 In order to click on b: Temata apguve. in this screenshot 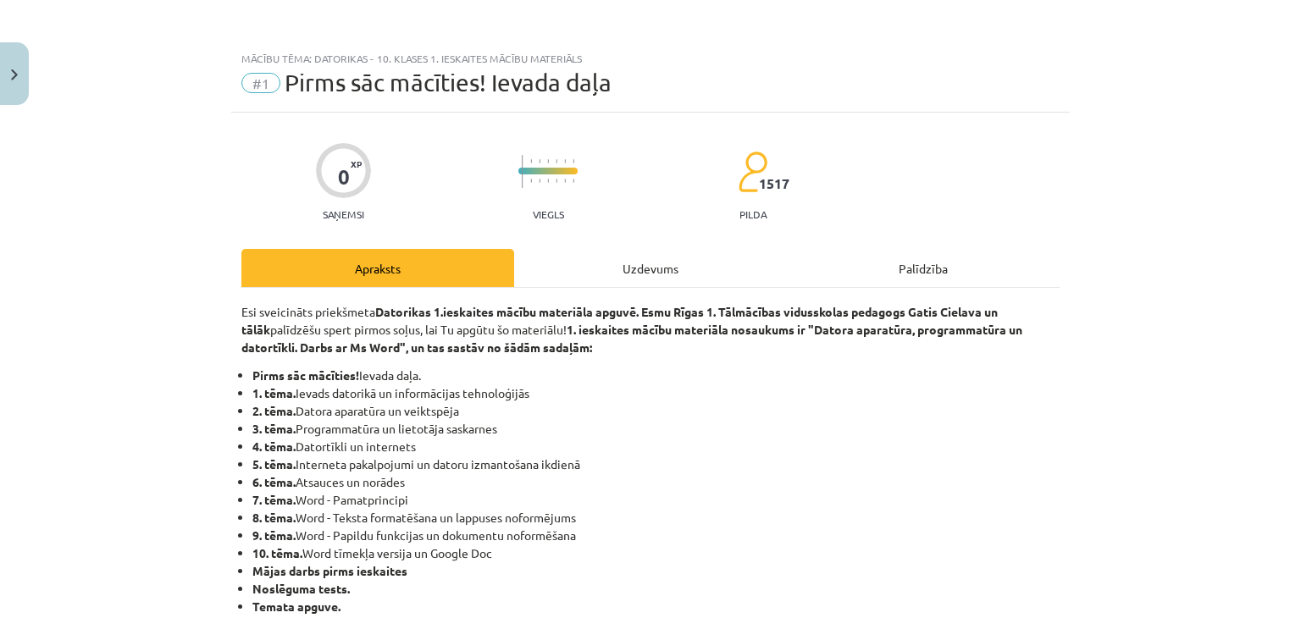, I will do `click(296, 606)`.